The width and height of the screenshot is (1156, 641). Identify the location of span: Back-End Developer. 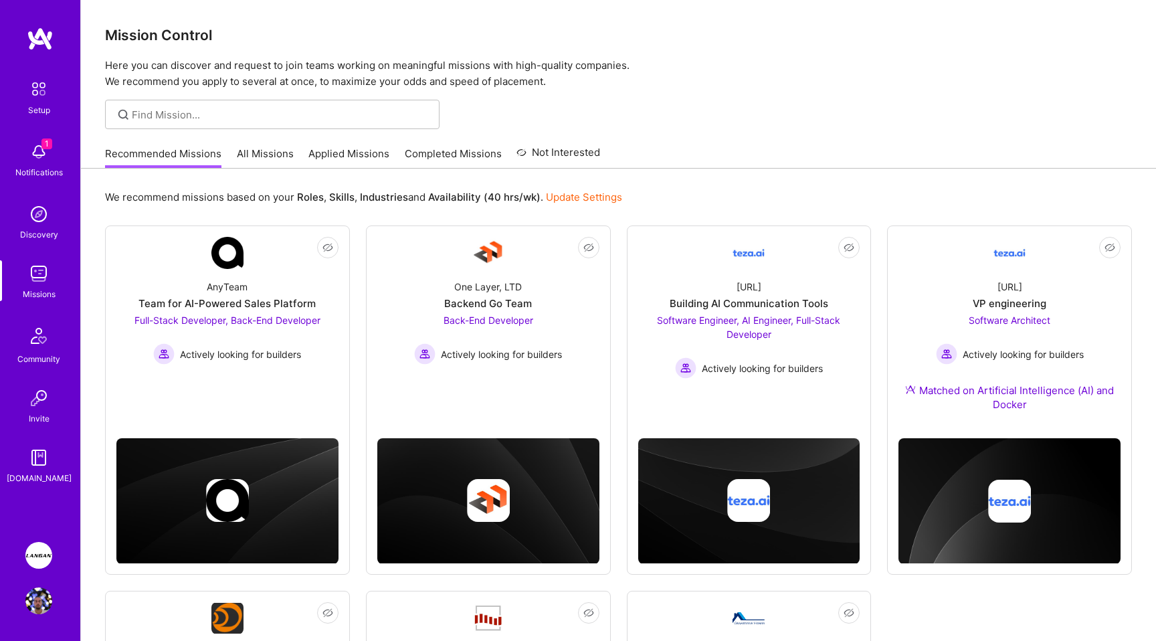
(488, 320).